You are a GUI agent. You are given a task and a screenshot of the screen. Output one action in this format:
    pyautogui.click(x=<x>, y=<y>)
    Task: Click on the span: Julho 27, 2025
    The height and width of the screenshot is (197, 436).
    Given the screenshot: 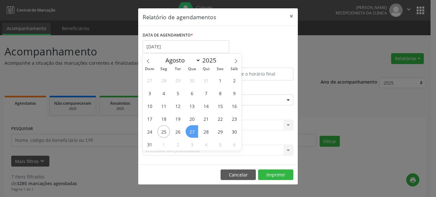 What is the action you would take?
    pyautogui.click(x=149, y=80)
    